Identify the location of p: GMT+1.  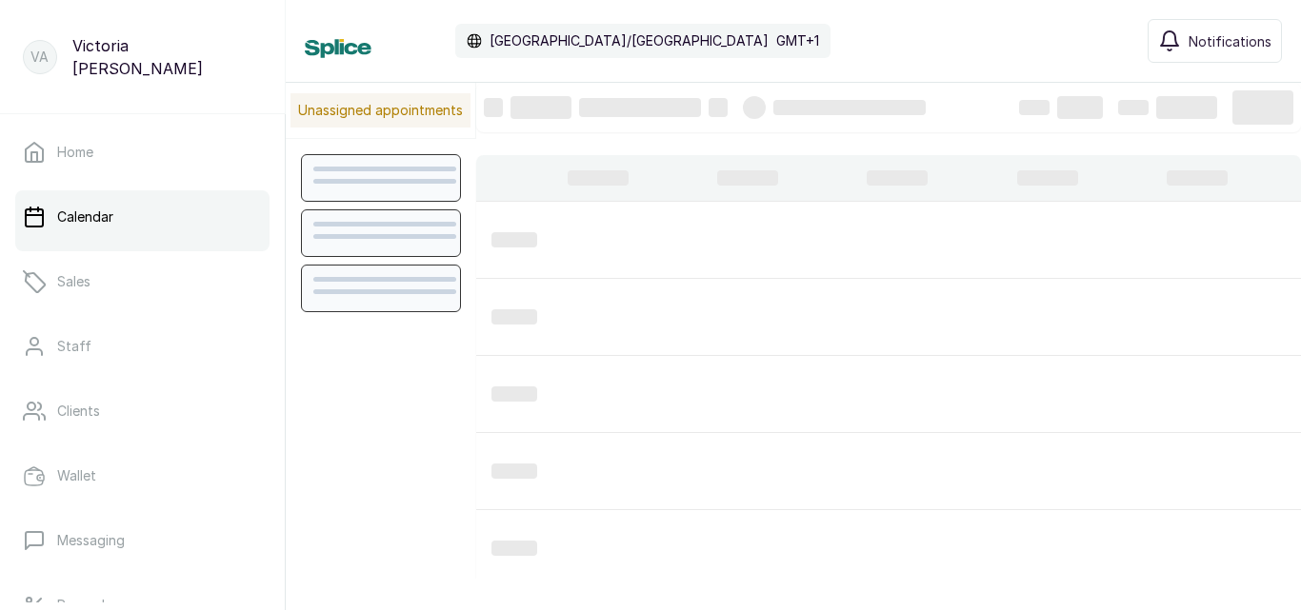
(797, 41).